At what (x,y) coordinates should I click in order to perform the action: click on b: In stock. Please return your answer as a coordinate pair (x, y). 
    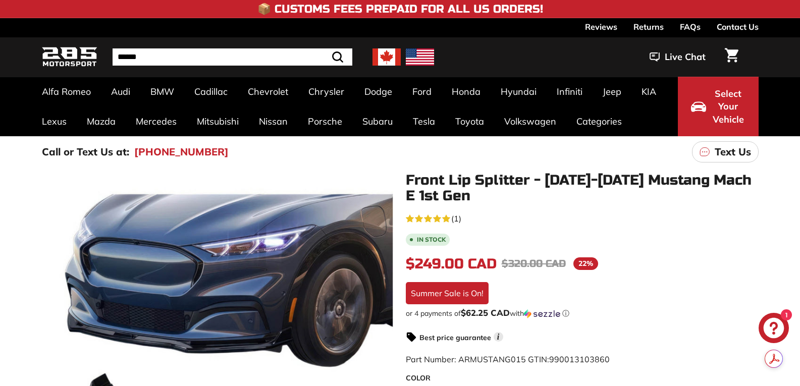
    Looking at the image, I should click on (431, 240).